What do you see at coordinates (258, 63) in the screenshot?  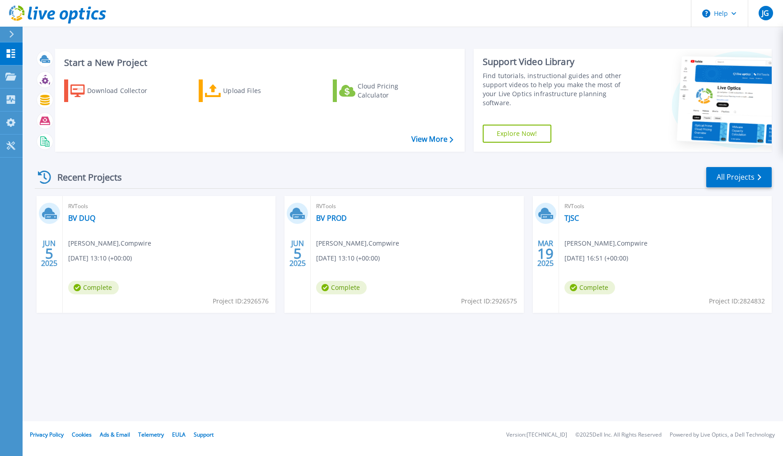 I see `h3: Start a New Project` at bounding box center [258, 63].